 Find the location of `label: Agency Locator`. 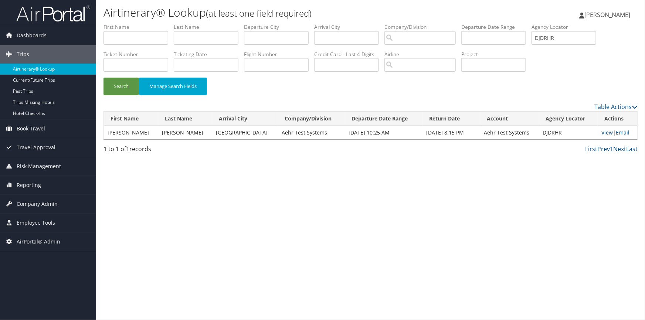

label: Agency Locator is located at coordinates (566, 27).